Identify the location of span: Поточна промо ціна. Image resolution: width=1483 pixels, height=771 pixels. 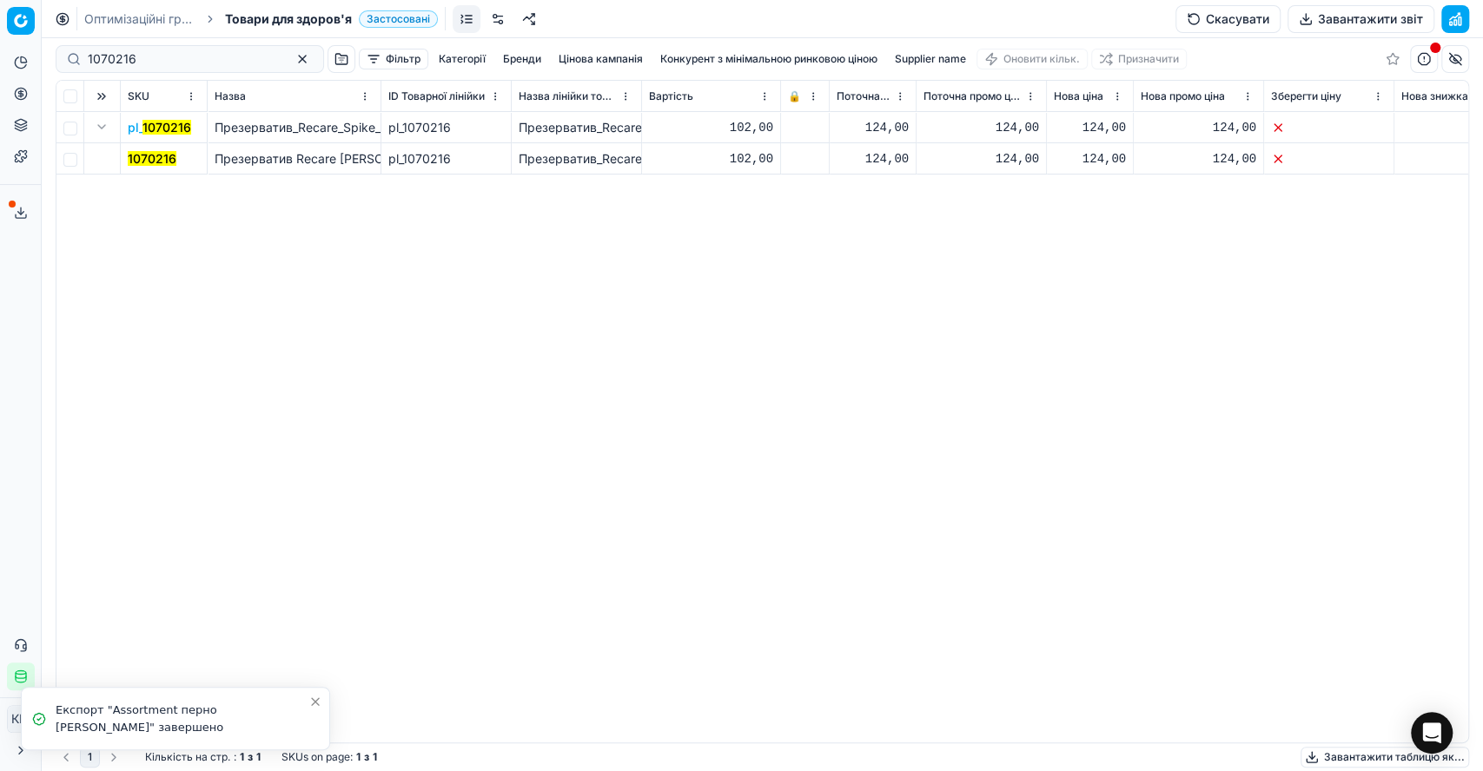
(972, 96).